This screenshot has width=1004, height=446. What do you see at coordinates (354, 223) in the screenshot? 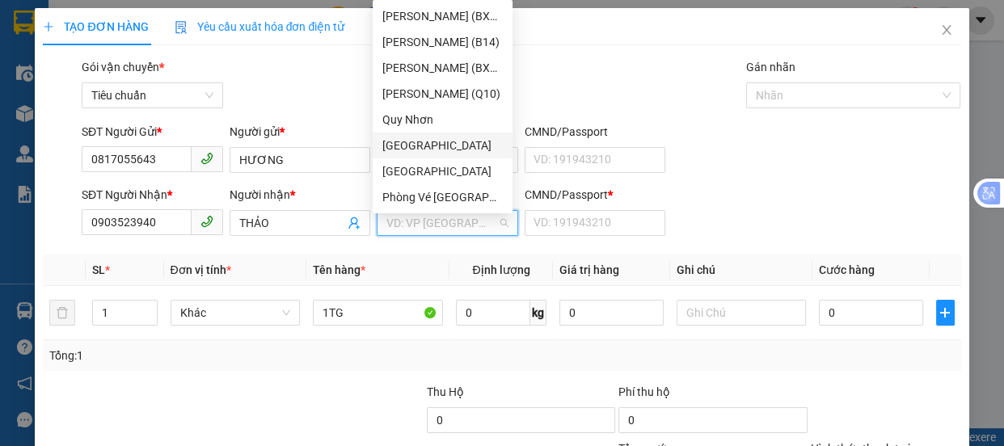
I see `span: user-add` at bounding box center [354, 223].